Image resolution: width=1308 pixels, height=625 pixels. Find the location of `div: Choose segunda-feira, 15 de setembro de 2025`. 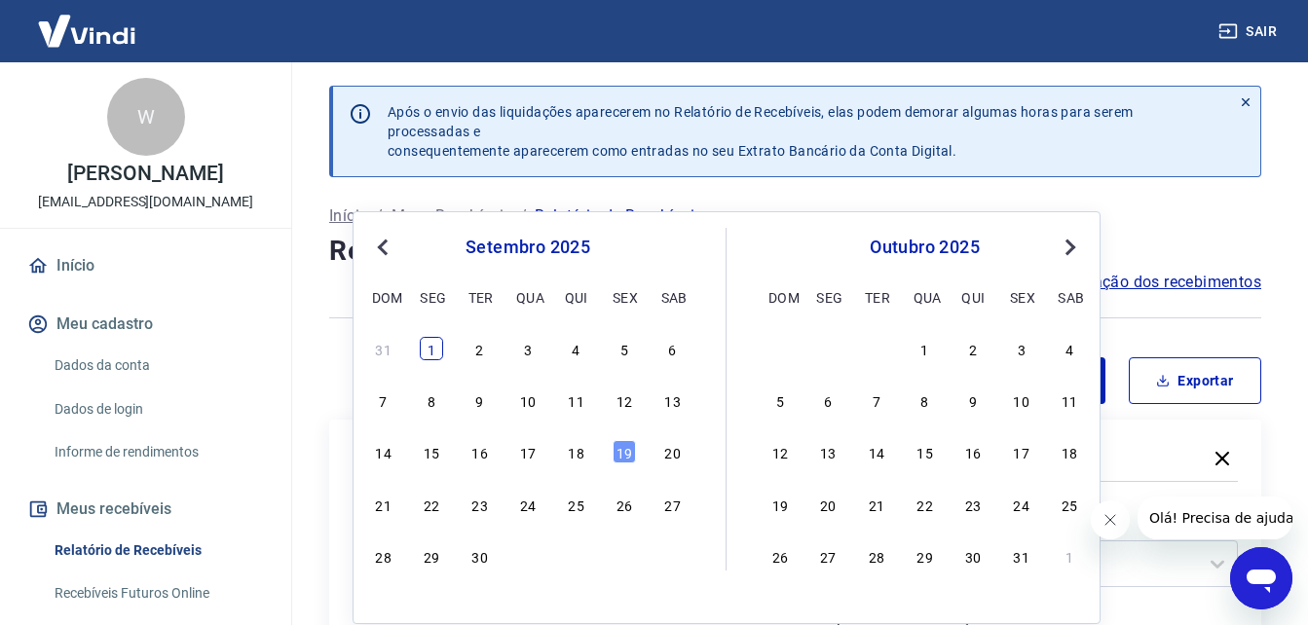

div: Choose segunda-feira, 15 de setembro de 2025 is located at coordinates (432, 452).